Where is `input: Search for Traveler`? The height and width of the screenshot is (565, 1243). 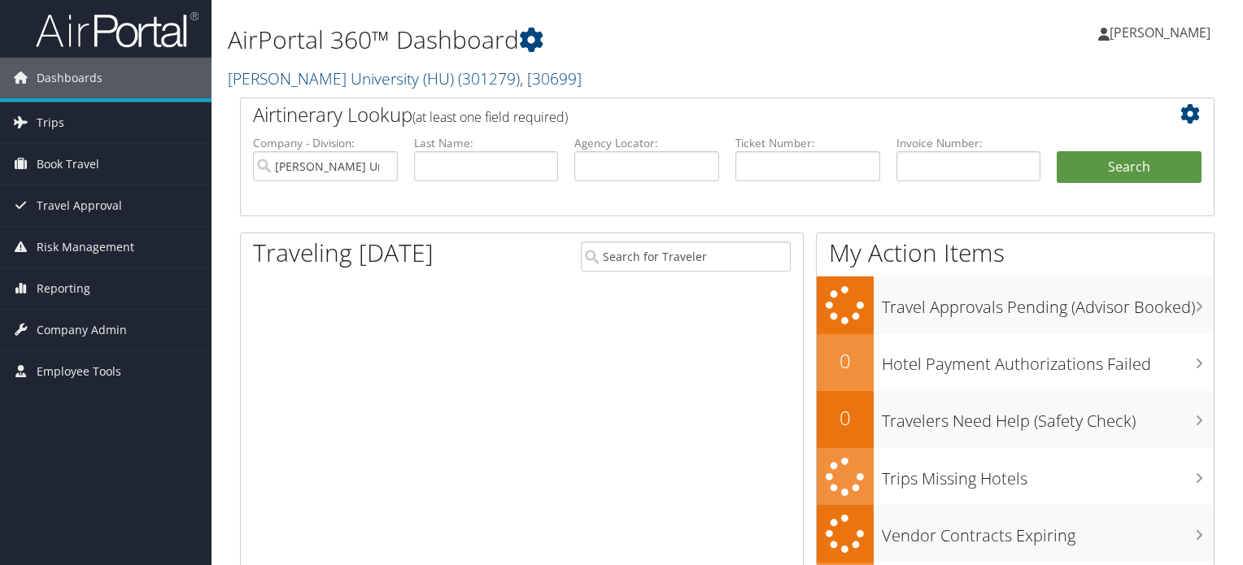 input: Search for Traveler is located at coordinates (686, 256).